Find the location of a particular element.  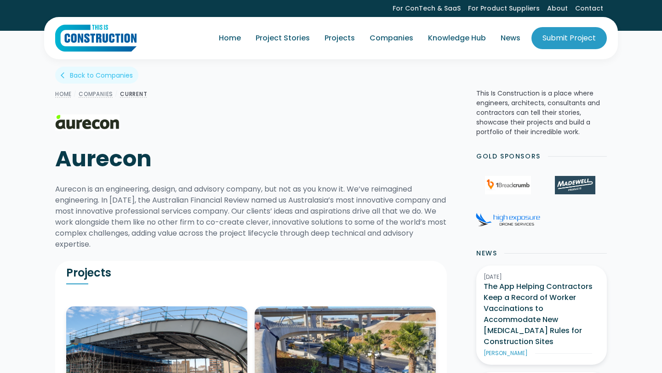

img: 1Breadcrumb is located at coordinates (508, 185).